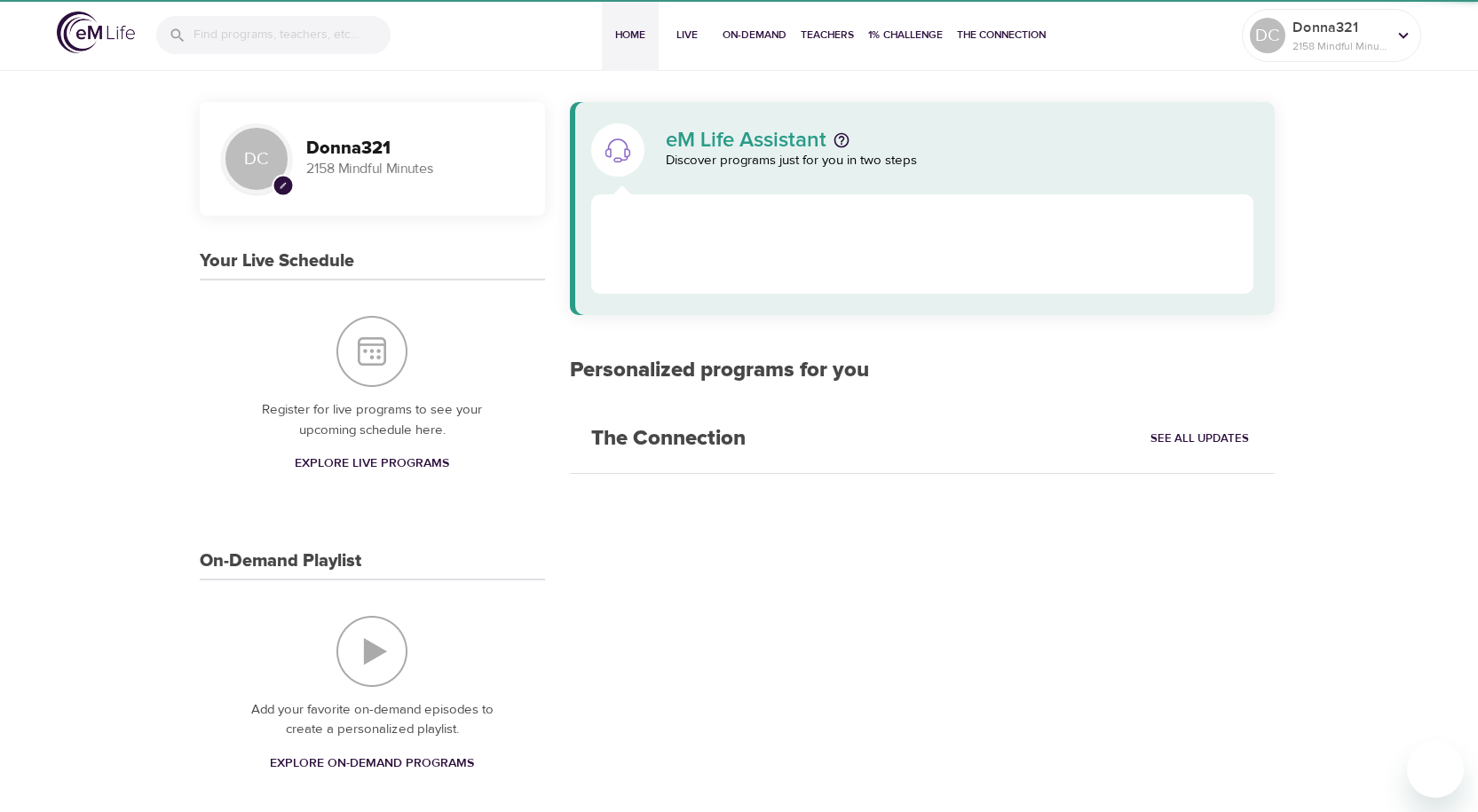  Describe the element at coordinates (372, 763) in the screenshot. I see `span: Explore On-Demand Programs` at that location.